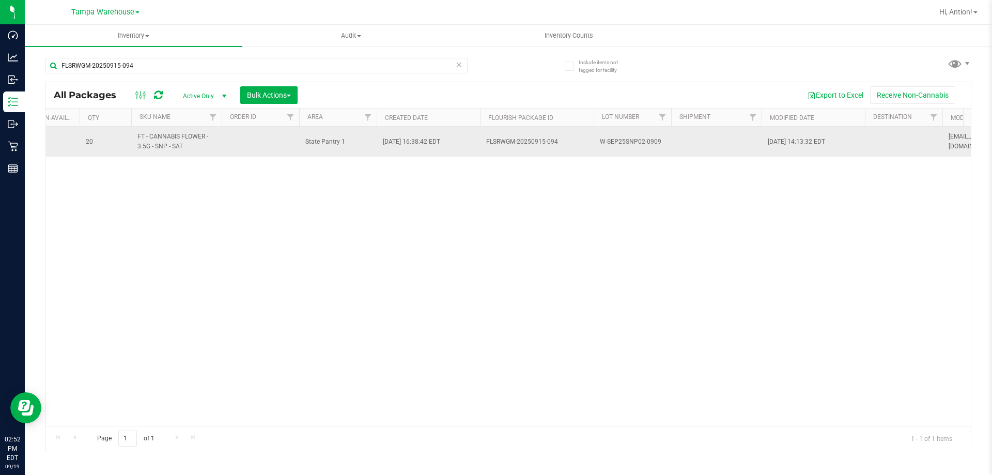 The image size is (992, 475). What do you see at coordinates (256, 66) in the screenshot?
I see `input: Search Package ID, Item Name, SKU, Lot or Part Number...` at bounding box center [256, 66].